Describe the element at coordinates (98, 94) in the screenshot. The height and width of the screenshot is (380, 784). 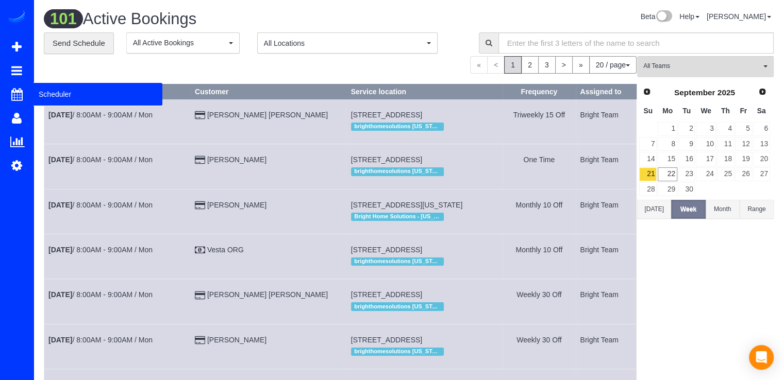
I see `span: Scheduler` at that location.